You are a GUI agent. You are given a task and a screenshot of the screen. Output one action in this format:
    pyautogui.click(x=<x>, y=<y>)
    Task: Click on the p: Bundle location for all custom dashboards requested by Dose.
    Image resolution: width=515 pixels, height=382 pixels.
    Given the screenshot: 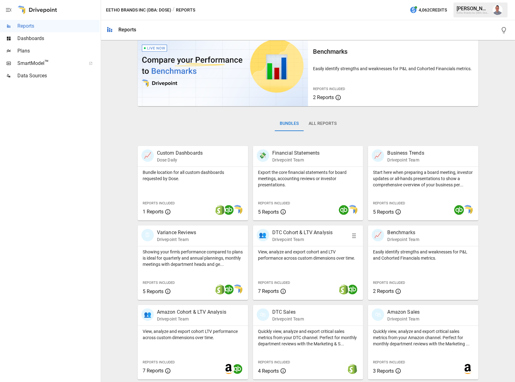 What is the action you would take?
    pyautogui.click(x=193, y=176)
    